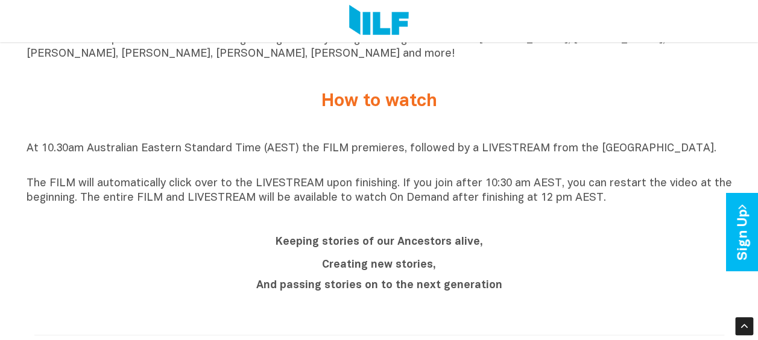 The image size is (758, 340). What do you see at coordinates (378, 21) in the screenshot?
I see `img: Logo` at bounding box center [378, 21].